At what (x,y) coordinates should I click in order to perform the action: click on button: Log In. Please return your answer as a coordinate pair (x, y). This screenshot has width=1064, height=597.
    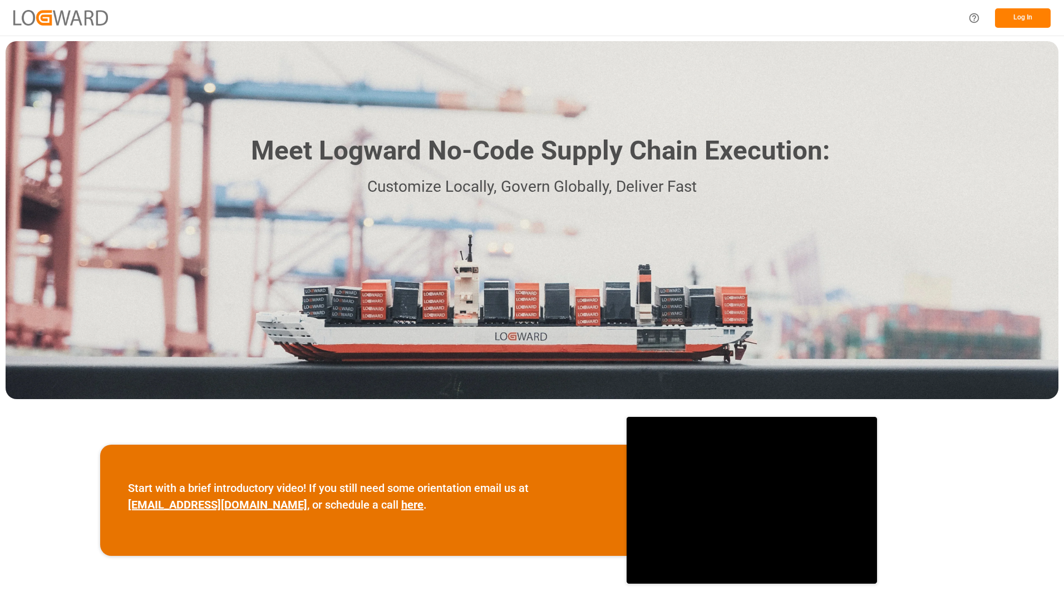
    Looking at the image, I should click on (1023, 18).